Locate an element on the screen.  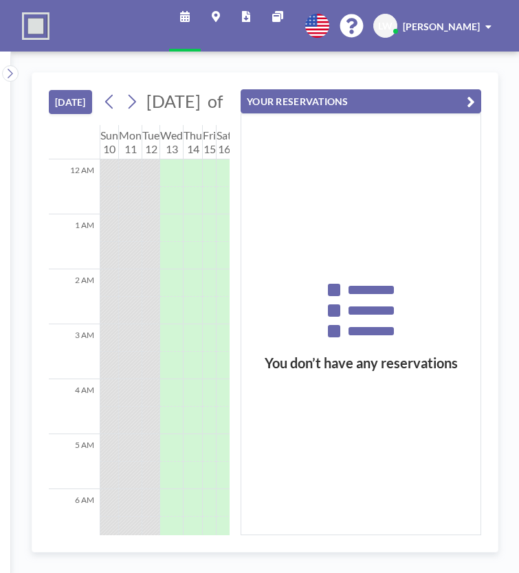
div: Tue 12 is located at coordinates (151, 142).